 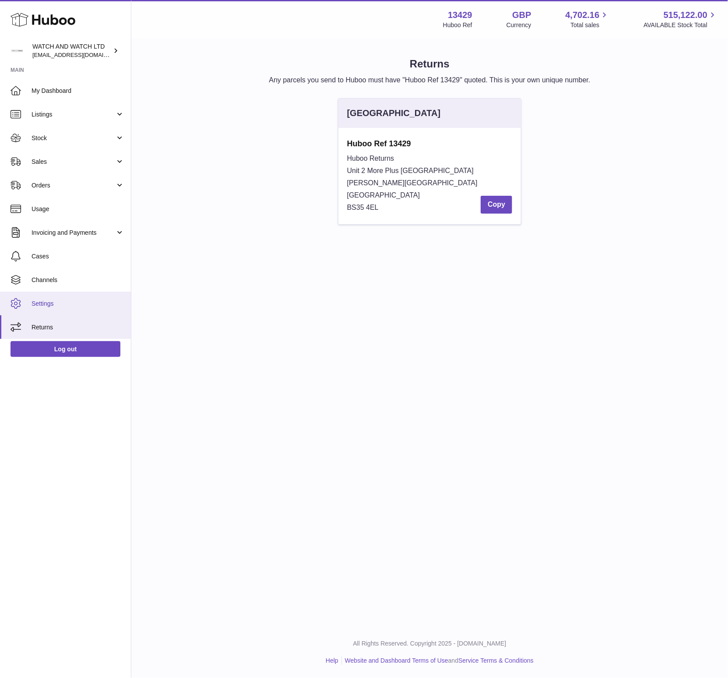 What do you see at coordinates (73, 233) in the screenshot?
I see `span: Invoicing and Payments` at bounding box center [73, 233].